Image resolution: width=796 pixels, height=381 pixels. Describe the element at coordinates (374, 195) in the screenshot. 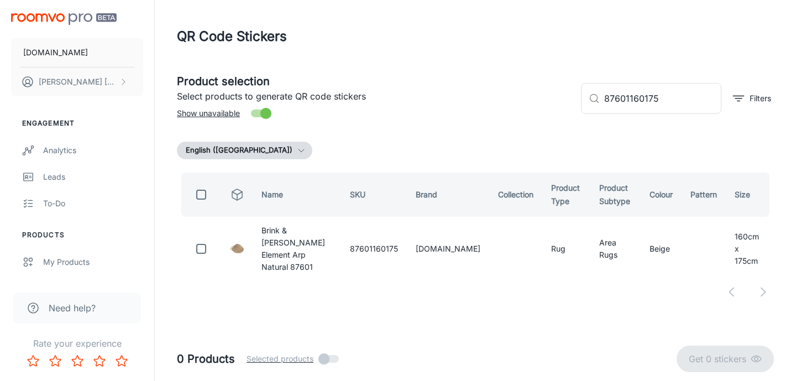

I see `th: SKU` at that location.